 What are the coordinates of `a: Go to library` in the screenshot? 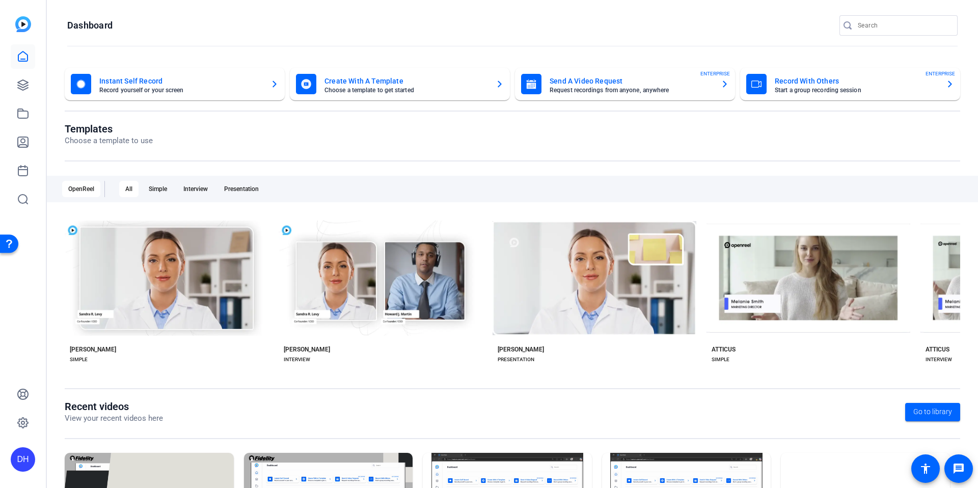 It's located at (932, 412).